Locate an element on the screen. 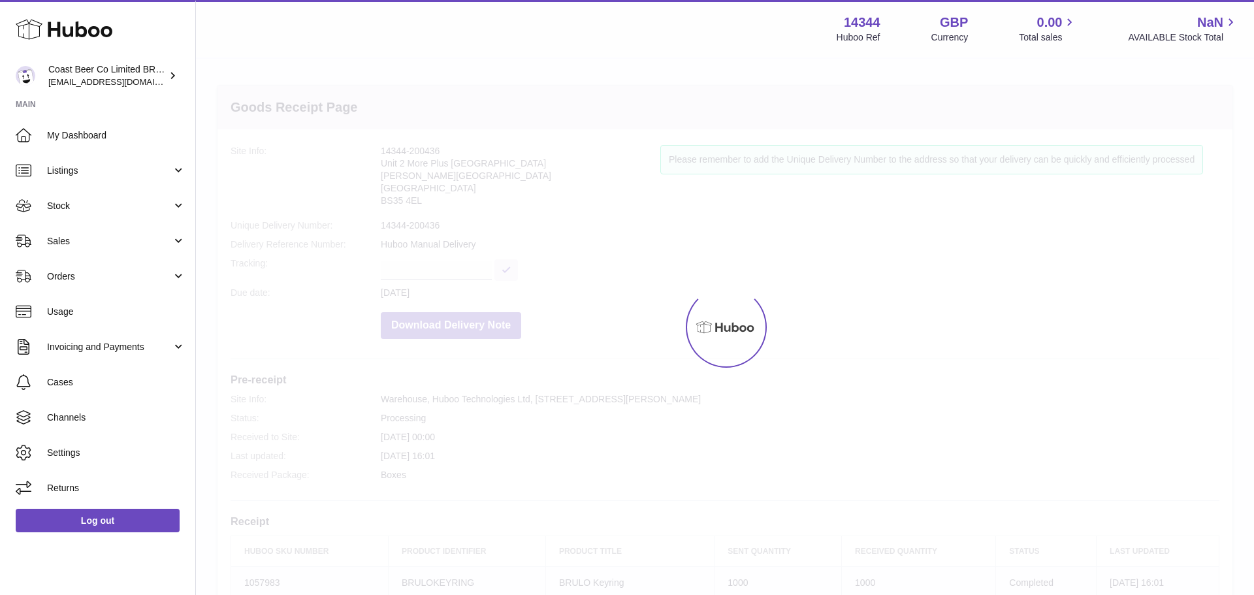 The image size is (1254, 595). span: 0.00 is located at coordinates (1049, 22).